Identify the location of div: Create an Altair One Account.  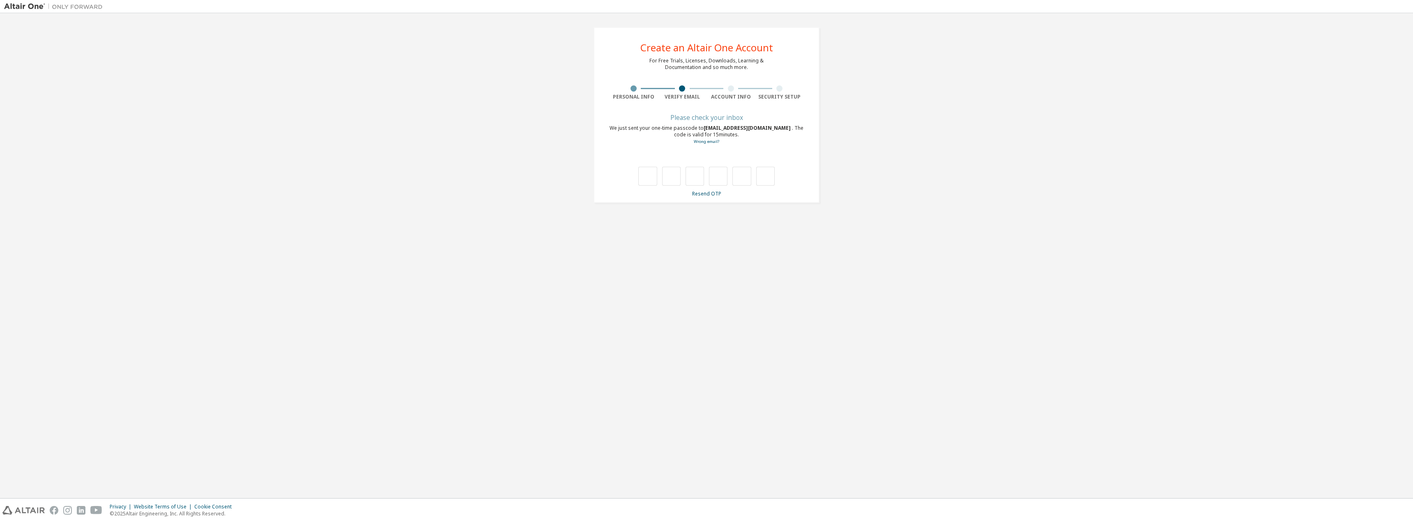
(706, 48).